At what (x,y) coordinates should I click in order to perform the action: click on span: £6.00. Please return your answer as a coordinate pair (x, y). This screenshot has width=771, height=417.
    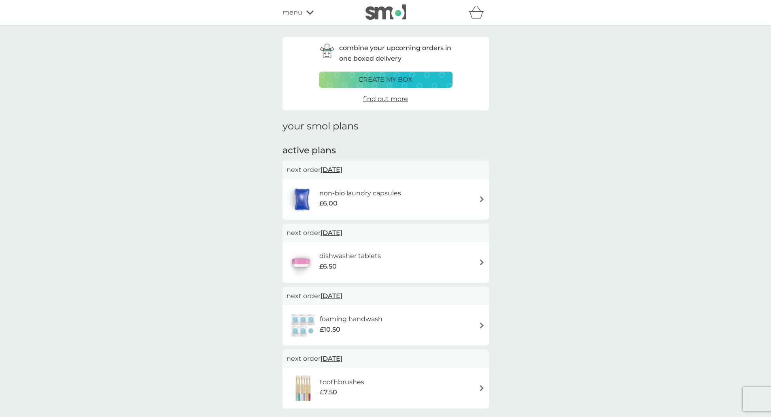
    Looking at the image, I should click on (328, 204).